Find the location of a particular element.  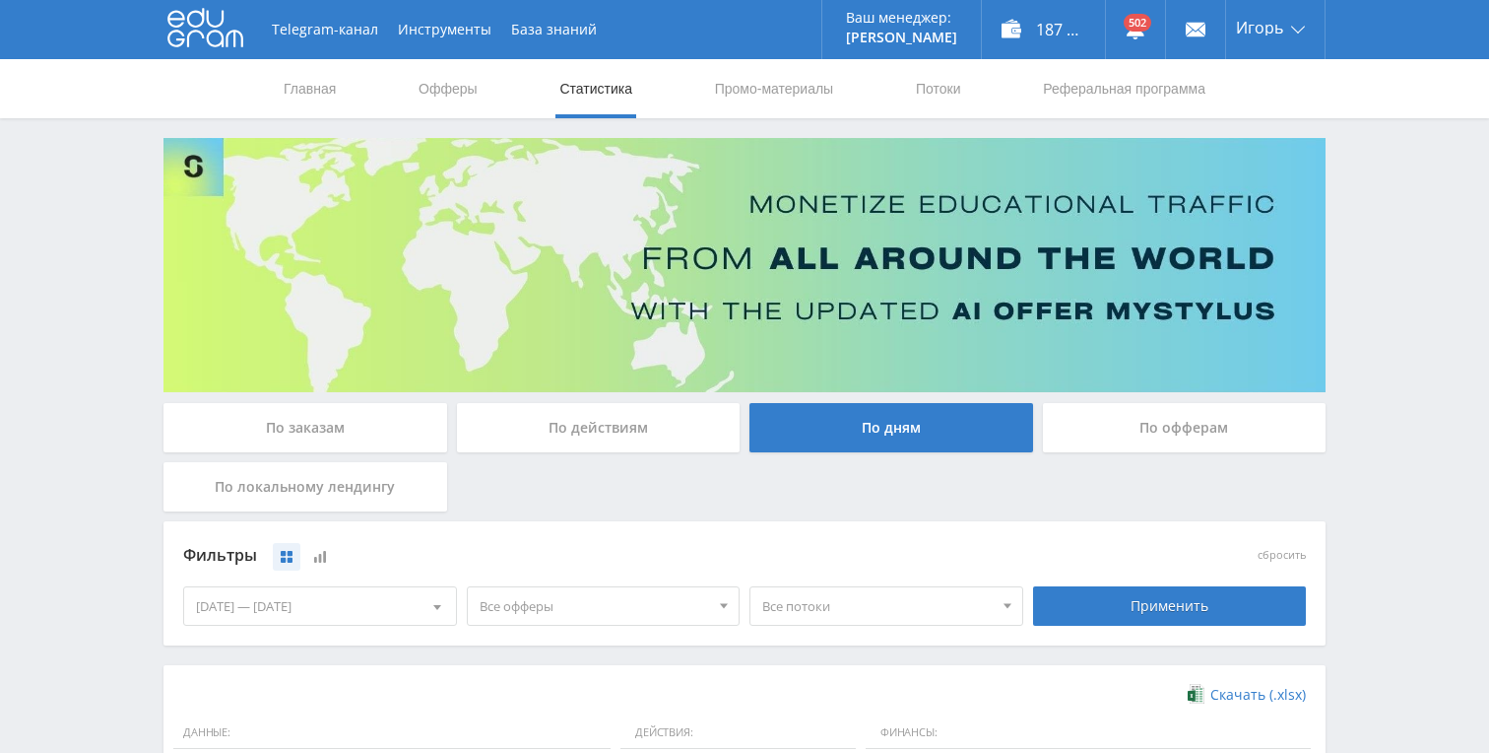

a: Потоки is located at coordinates (939, 89).